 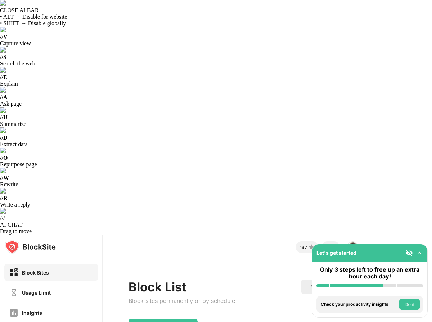 I want to click on div: Only 3 steps left to free up an extra hour each day!, so click(x=370, y=273).